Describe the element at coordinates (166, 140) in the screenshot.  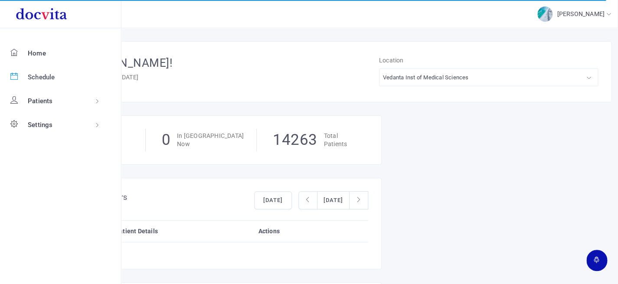
I see `h1: 0` at that location.